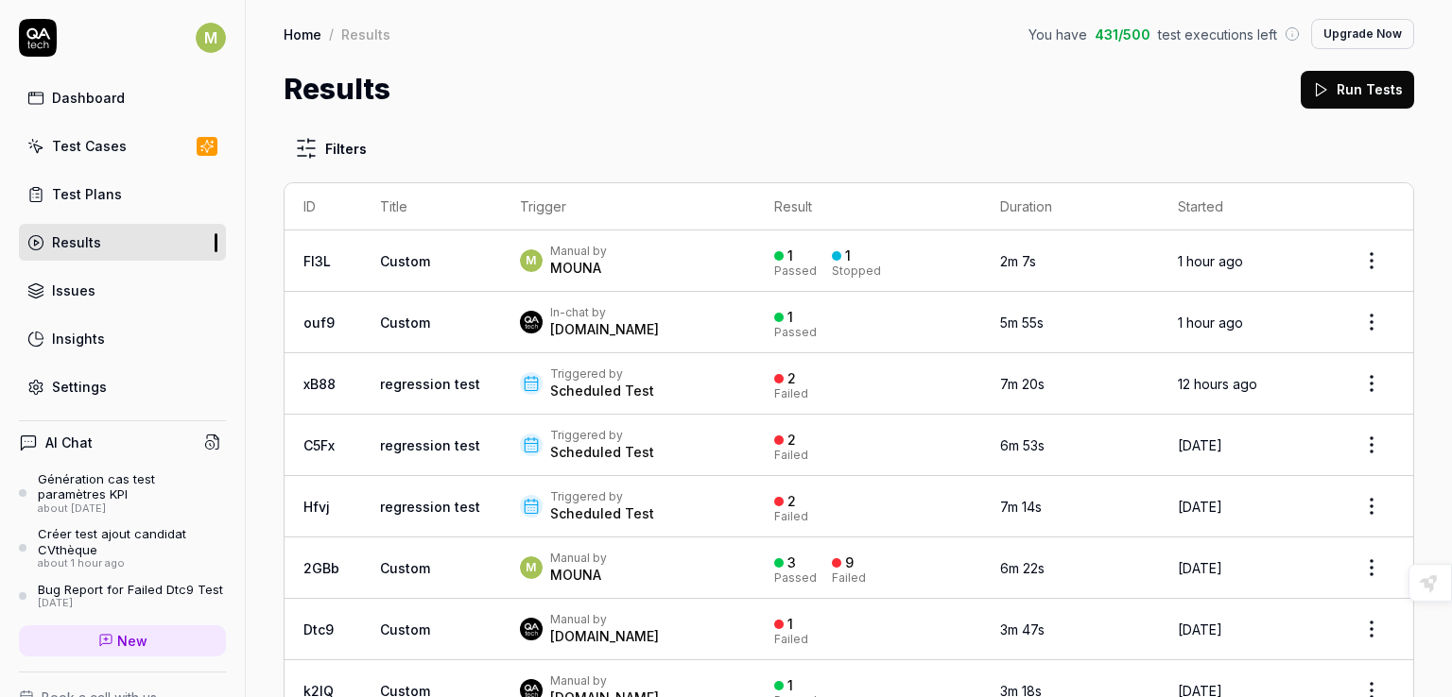  Describe the element at coordinates (1022, 384) in the screenshot. I see `time: 7m 20s` at that location.